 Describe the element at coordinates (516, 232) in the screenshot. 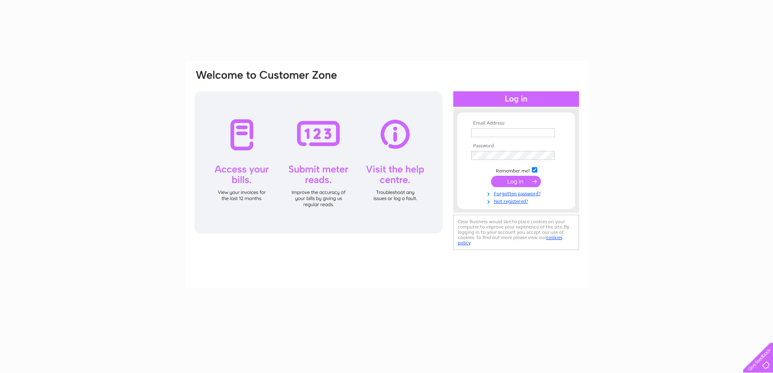

I see `div: Clear Business would like to place cookies on your computer to improve your experience of the sit...` at that location.